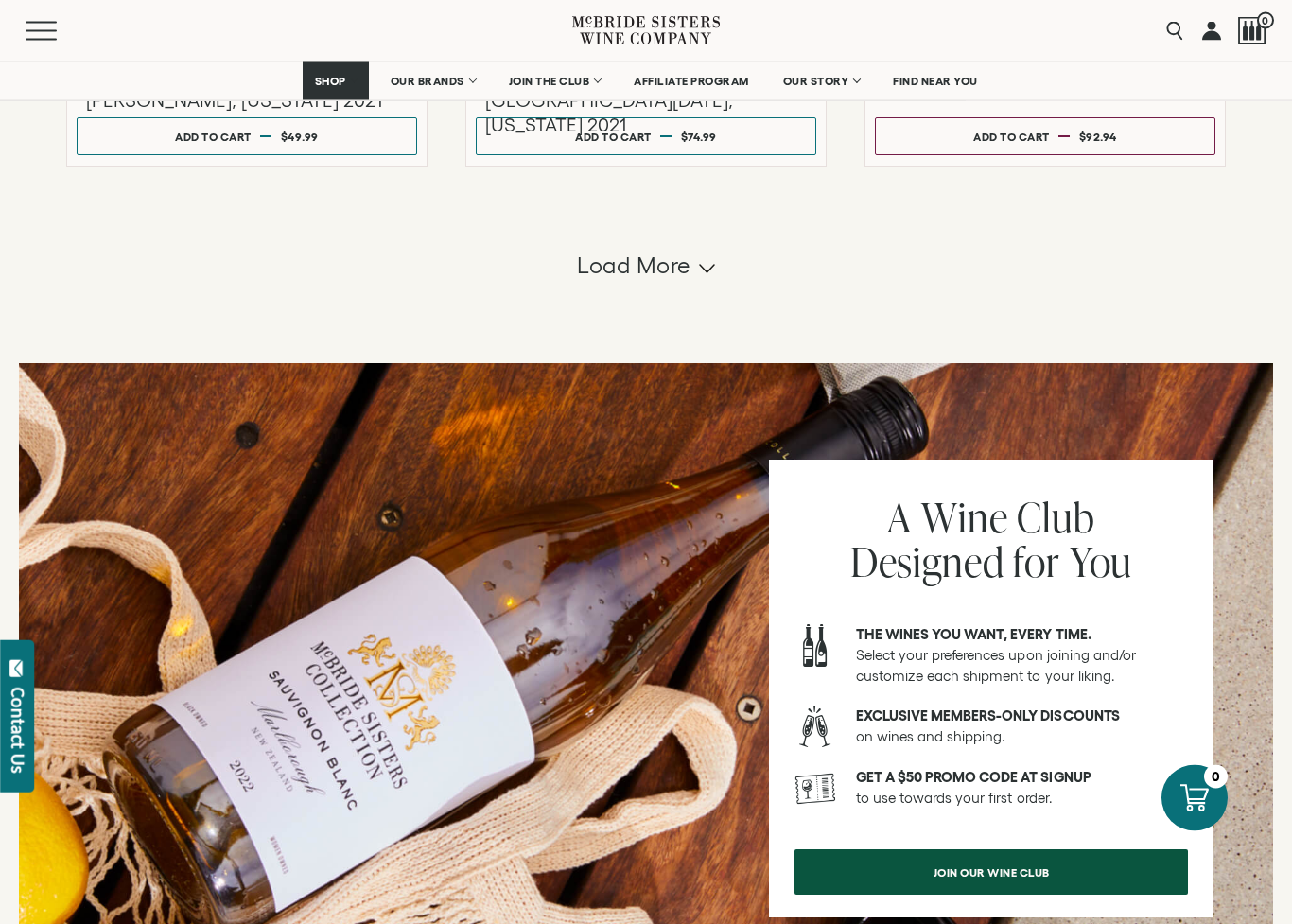  I want to click on button: Mobile Menu Trigger, so click(59, 31).